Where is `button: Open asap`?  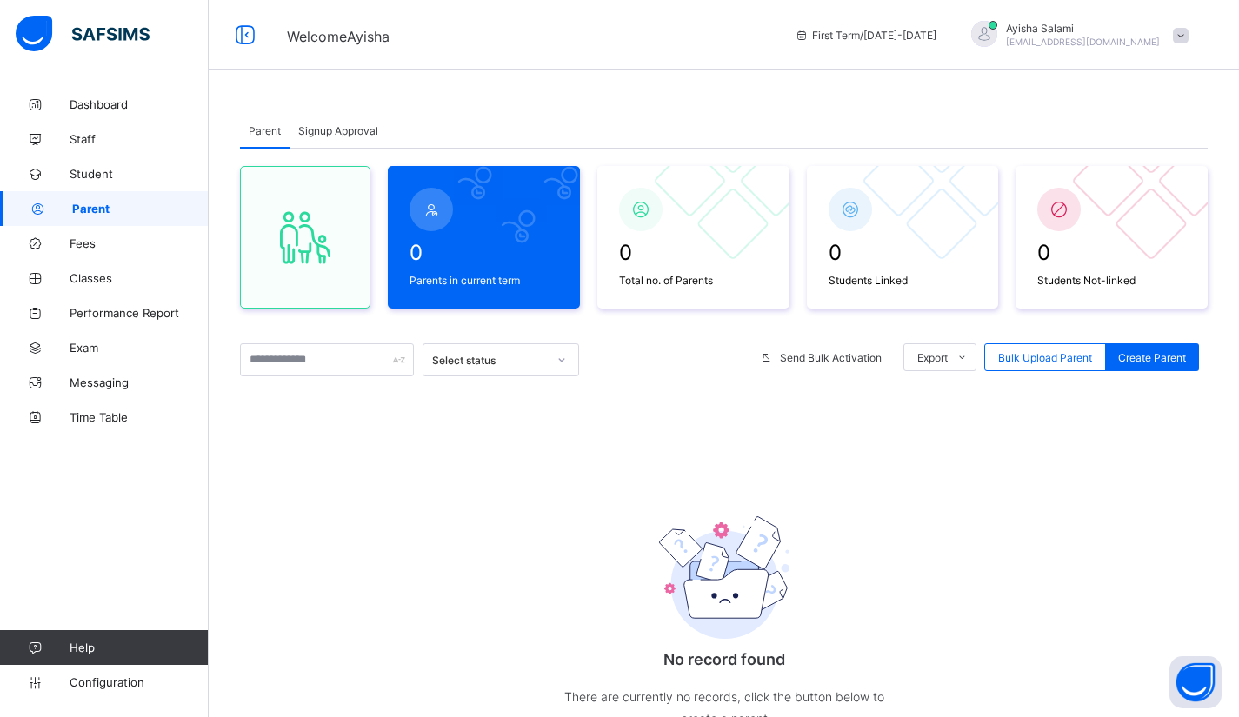 button: Open asap is located at coordinates (1195, 682).